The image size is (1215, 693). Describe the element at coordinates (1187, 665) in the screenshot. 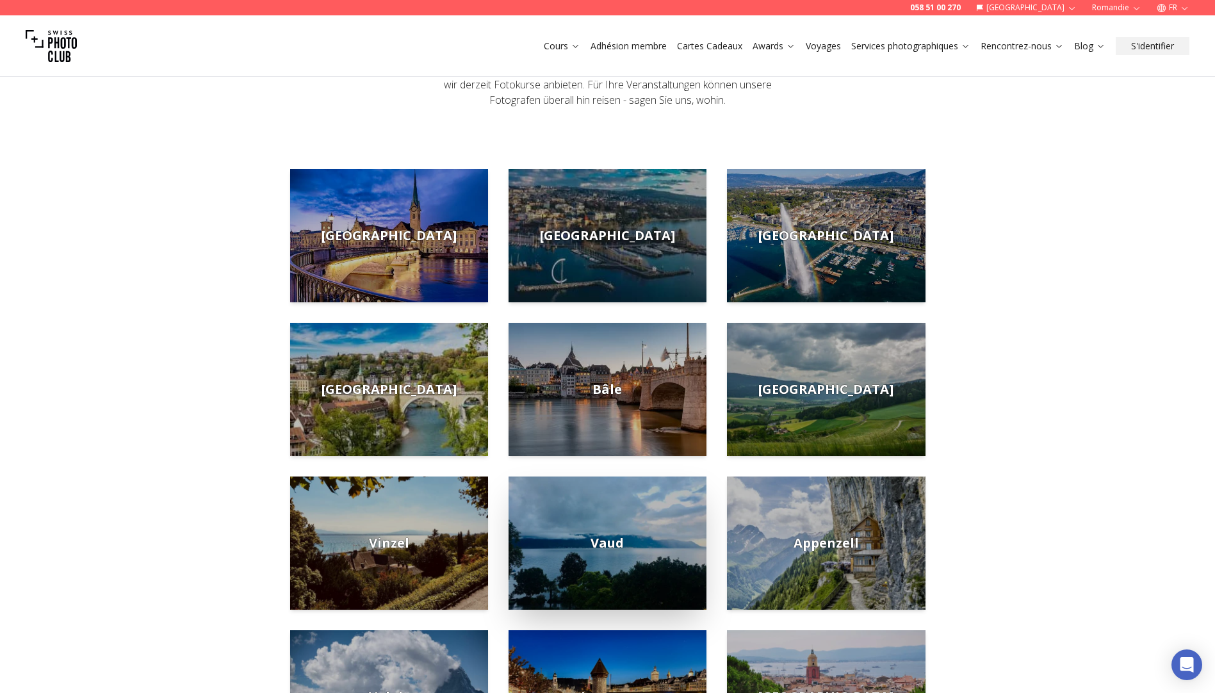

I see `div: Ouvrir le Messenger Intercom` at that location.